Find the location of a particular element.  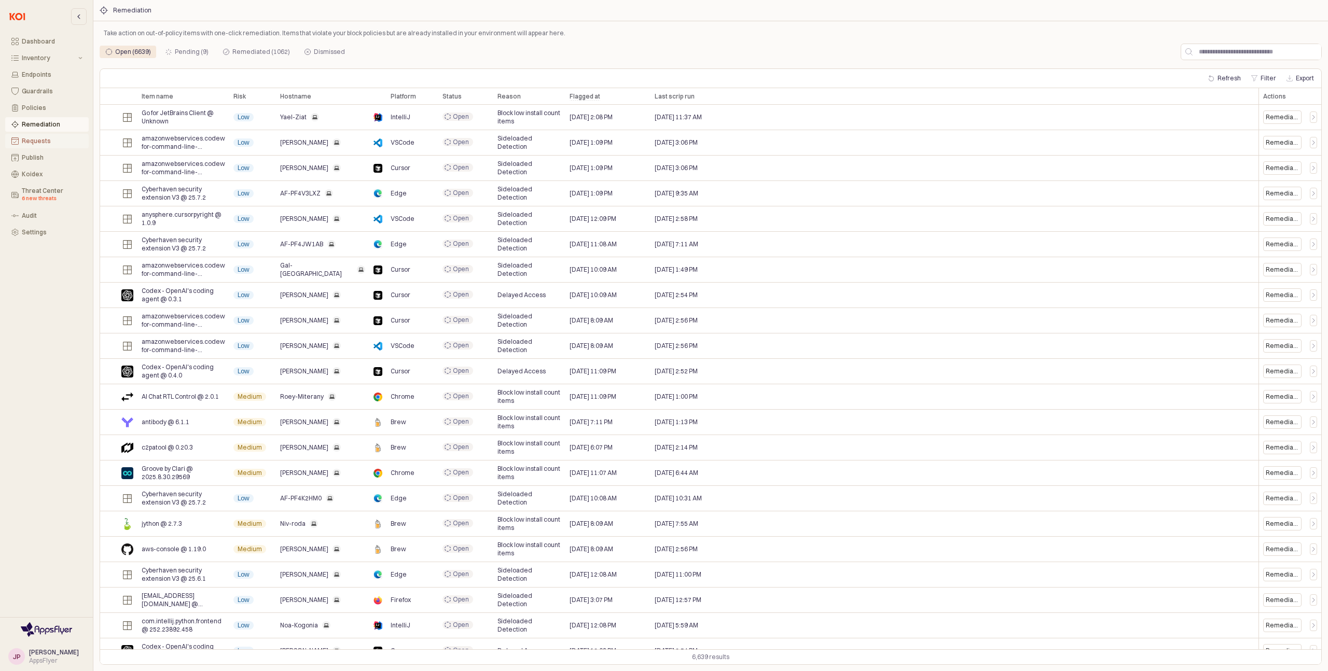

span: Chrome is located at coordinates (403, 473).